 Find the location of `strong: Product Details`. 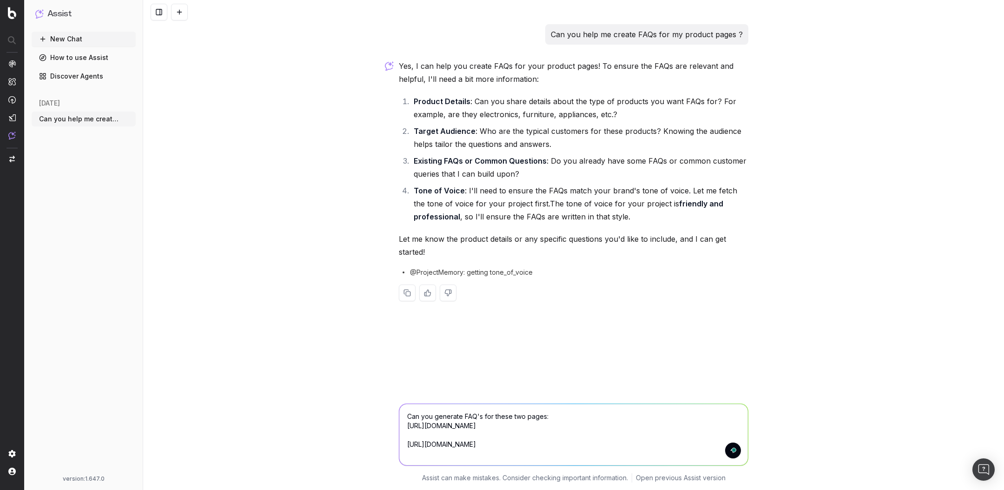

strong: Product Details is located at coordinates (442, 101).